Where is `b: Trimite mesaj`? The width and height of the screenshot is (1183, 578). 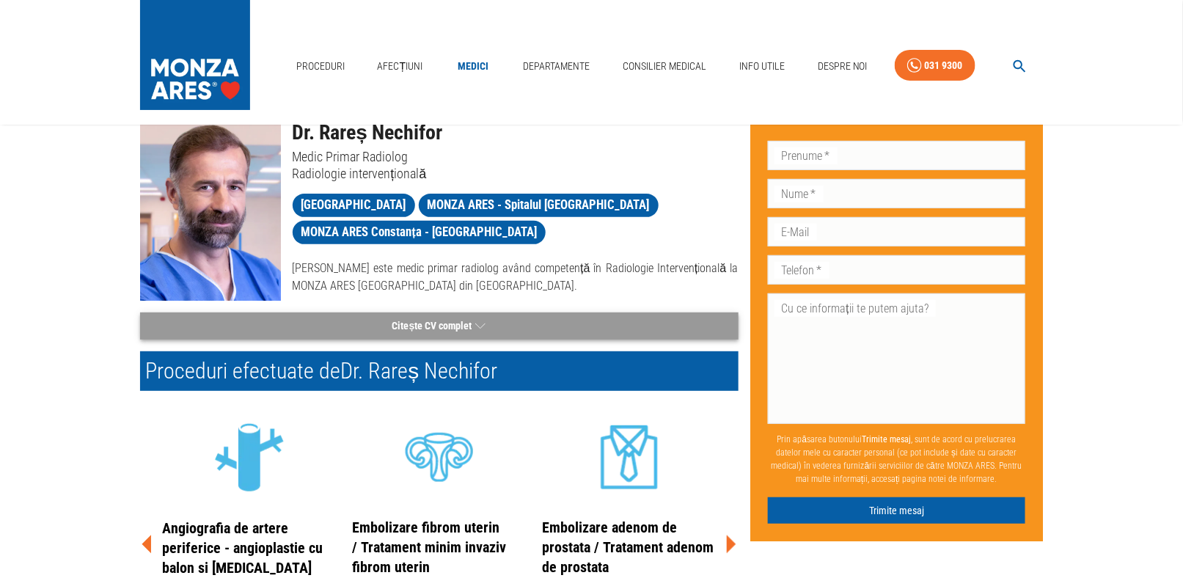
b: Trimite mesaj is located at coordinates (886, 439).